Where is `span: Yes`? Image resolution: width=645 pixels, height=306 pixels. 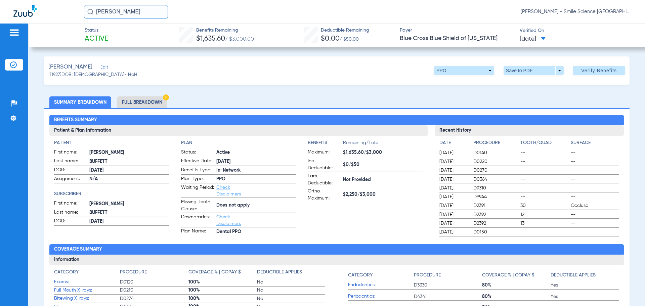 span: Yes is located at coordinates (585, 297).